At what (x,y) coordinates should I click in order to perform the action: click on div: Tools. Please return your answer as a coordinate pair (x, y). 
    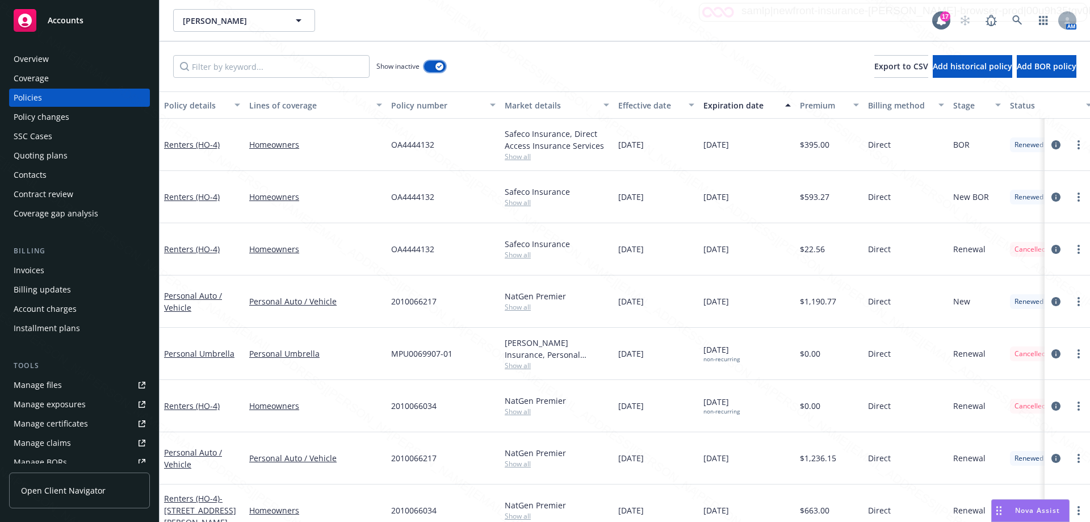
    Looking at the image, I should click on (80, 366).